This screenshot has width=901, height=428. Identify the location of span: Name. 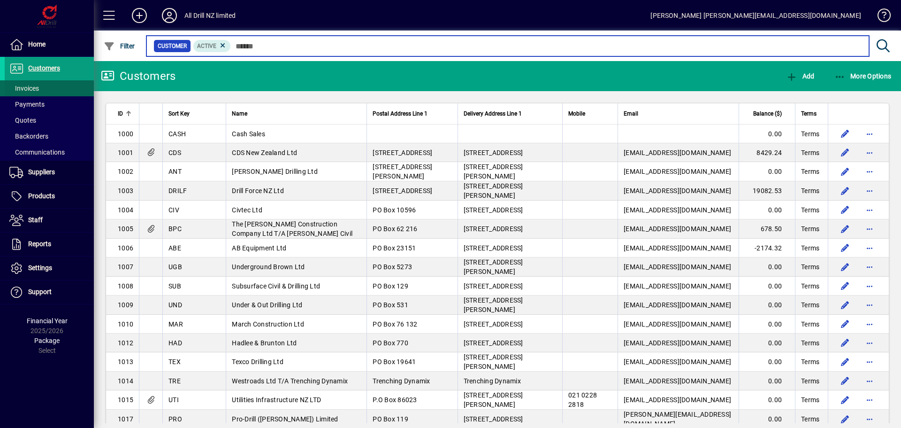
(239, 114).